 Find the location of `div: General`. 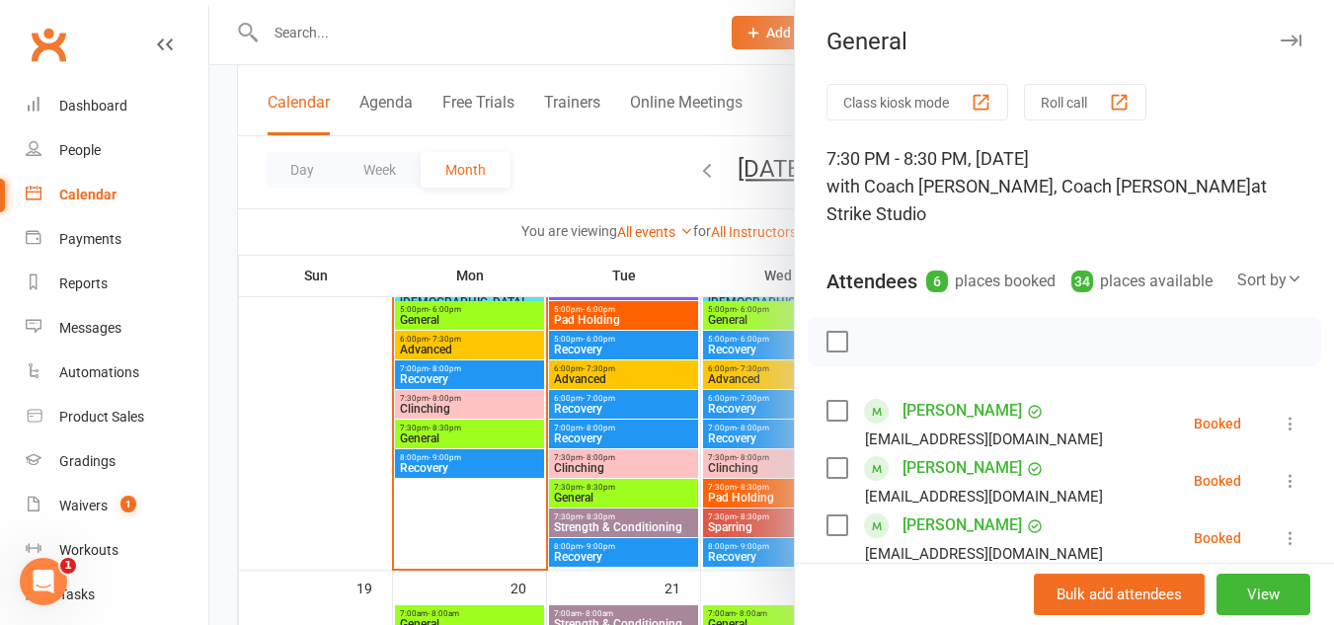

div: General is located at coordinates (1065, 41).